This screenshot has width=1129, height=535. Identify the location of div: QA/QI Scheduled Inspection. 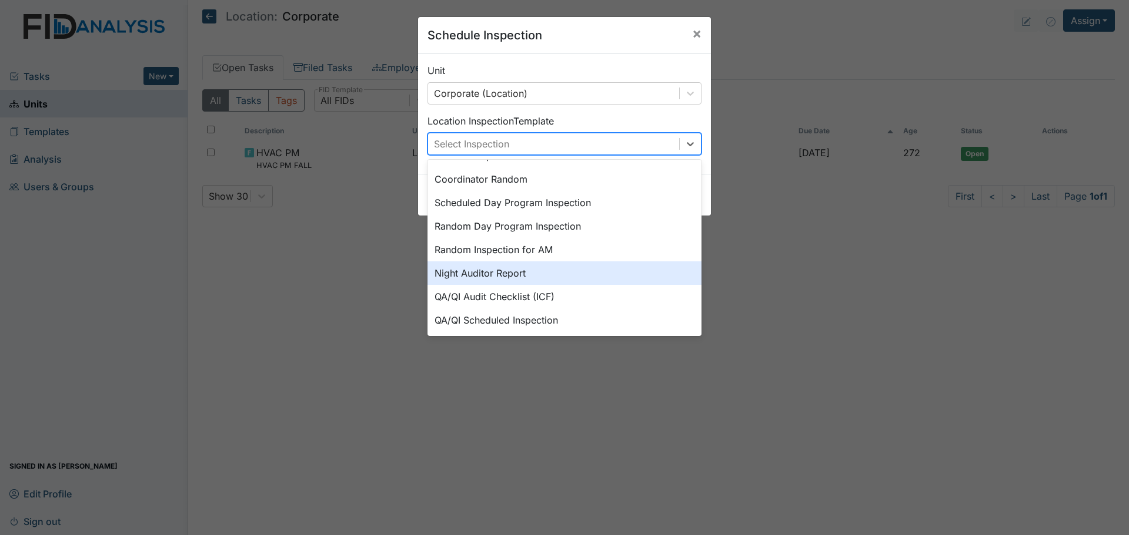
(564, 320).